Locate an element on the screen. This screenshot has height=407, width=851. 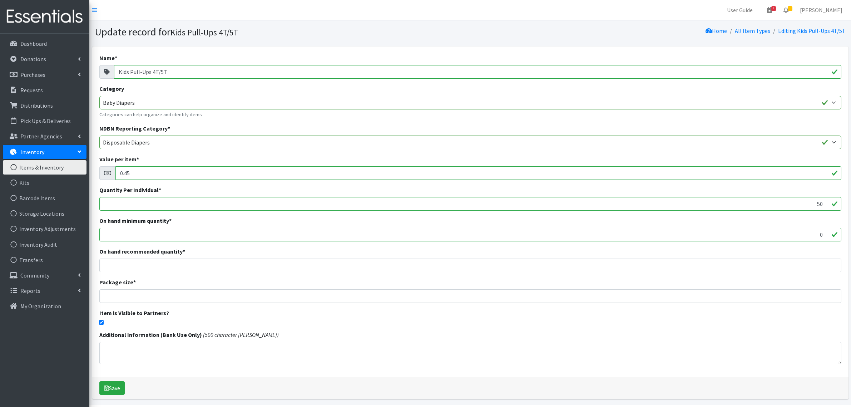
small: Kids Pull-Ups 4T/5T is located at coordinates (204, 32).